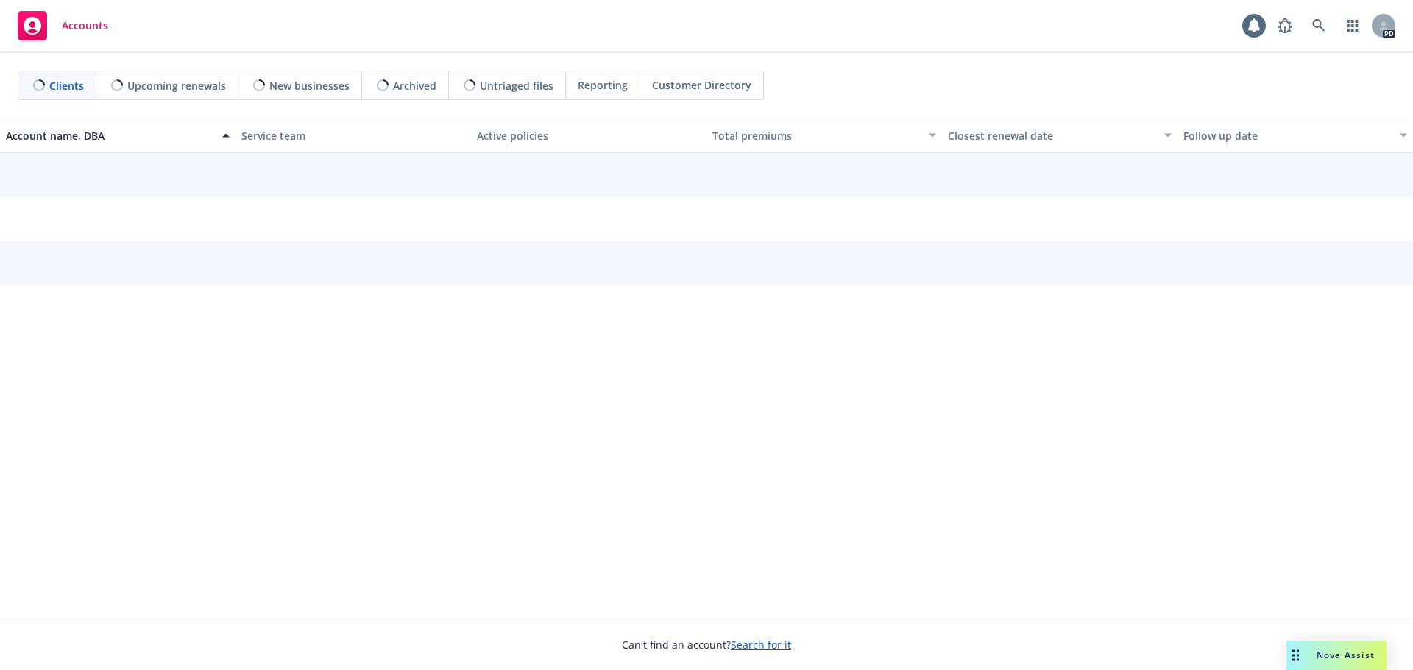 Image resolution: width=1413 pixels, height=670 pixels. Describe the element at coordinates (85, 26) in the screenshot. I see `span: Accounts` at that location.